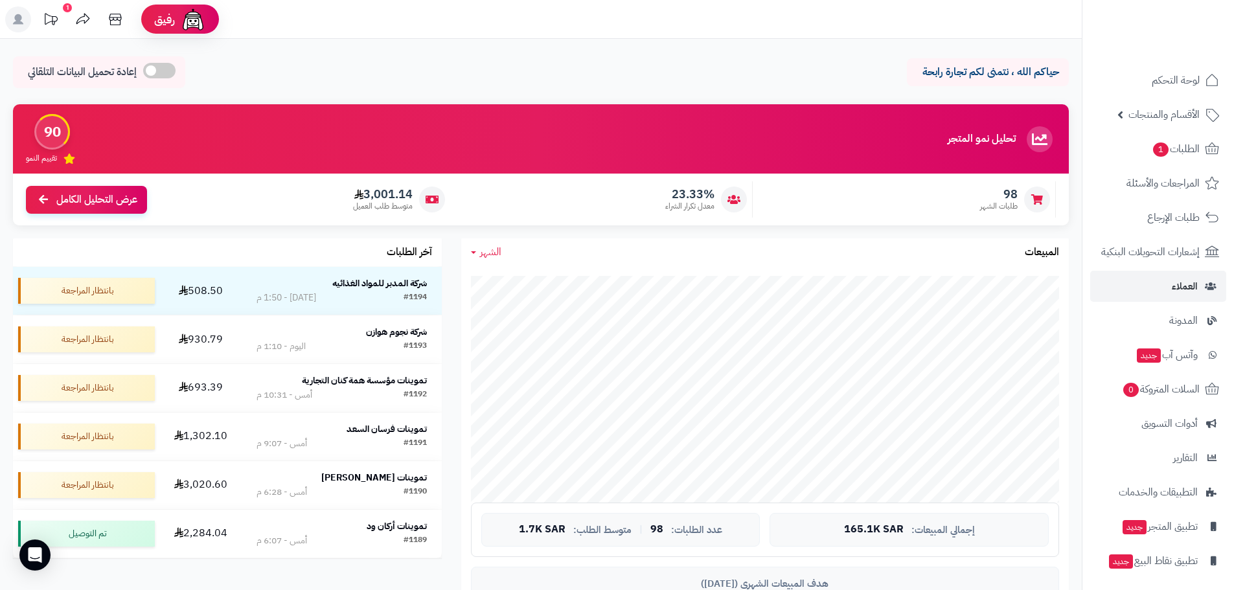 The image size is (1234, 590). Describe the element at coordinates (1158, 561) in the screenshot. I see `a: تطبيق نقاط البيعجديد` at that location.